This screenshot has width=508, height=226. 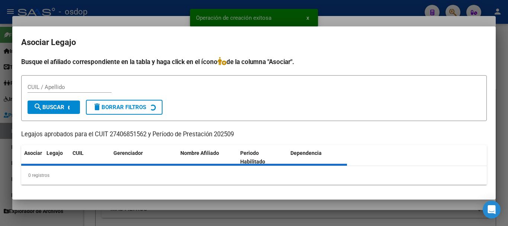 I want to click on span: Borrar Filtros, so click(x=119, y=107).